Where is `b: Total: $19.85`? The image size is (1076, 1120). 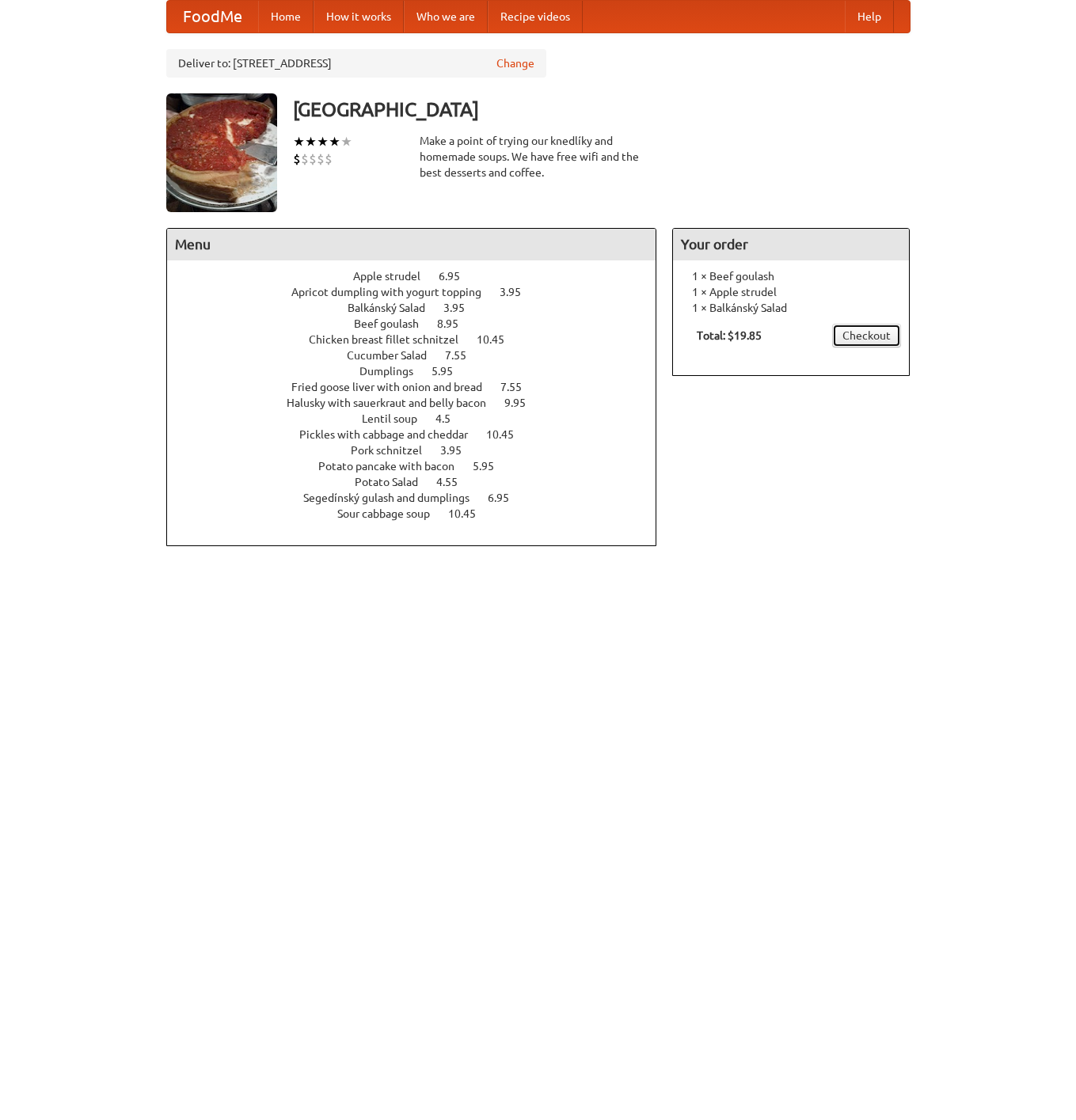 b: Total: $19.85 is located at coordinates (728, 336).